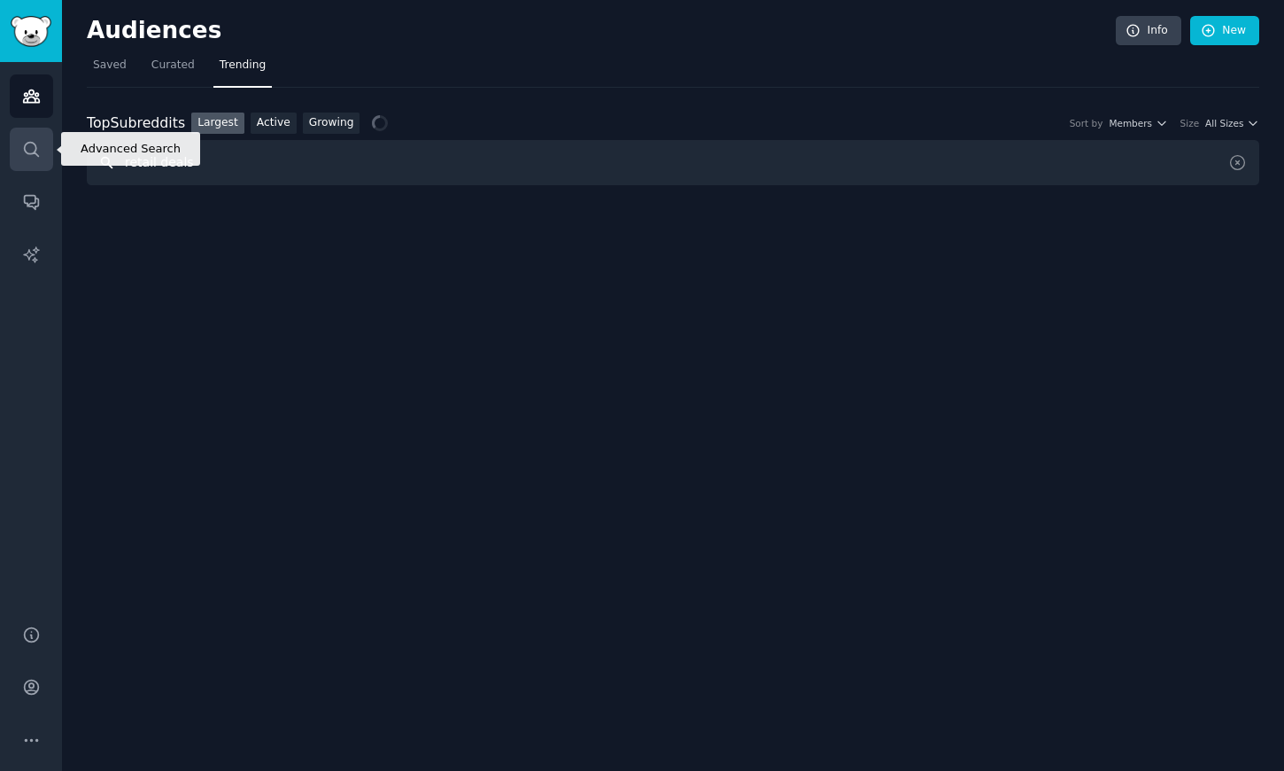 This screenshot has height=771, width=1284. What do you see at coordinates (1130, 123) in the screenshot?
I see `span: Members` at bounding box center [1130, 123].